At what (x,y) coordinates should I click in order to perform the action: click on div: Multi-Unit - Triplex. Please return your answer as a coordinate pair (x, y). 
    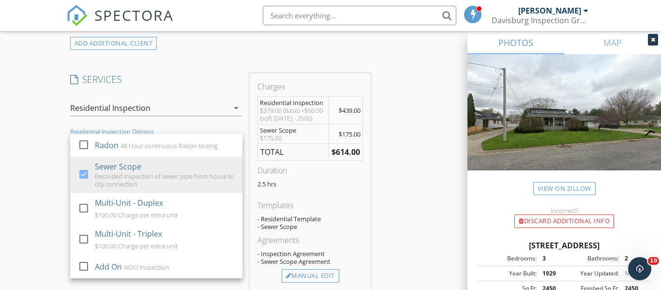
    Looking at the image, I should click on (128, 234).